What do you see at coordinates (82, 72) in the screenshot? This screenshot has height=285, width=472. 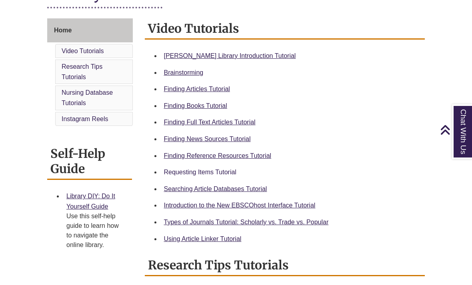 I see `a: Research Tips Tutorials` at bounding box center [82, 72].